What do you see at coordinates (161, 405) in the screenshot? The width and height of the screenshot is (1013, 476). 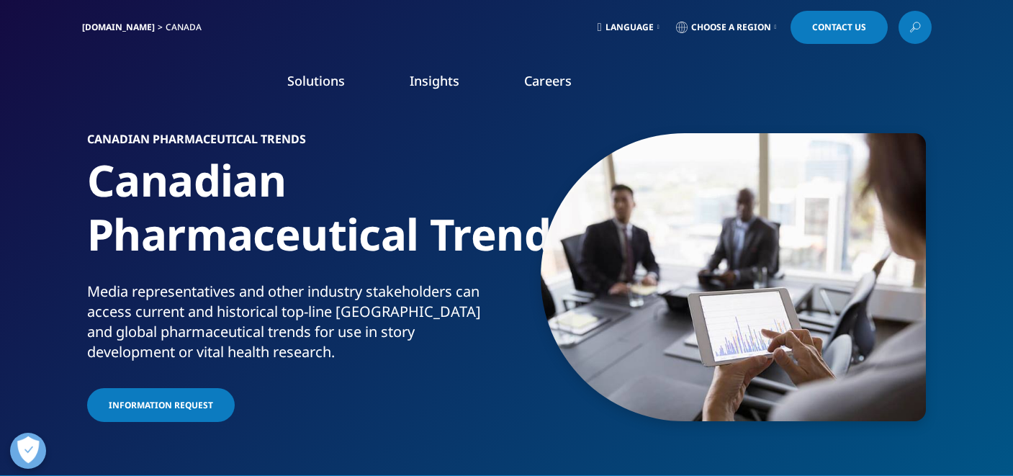 I see `a: Information Request` at bounding box center [161, 405].